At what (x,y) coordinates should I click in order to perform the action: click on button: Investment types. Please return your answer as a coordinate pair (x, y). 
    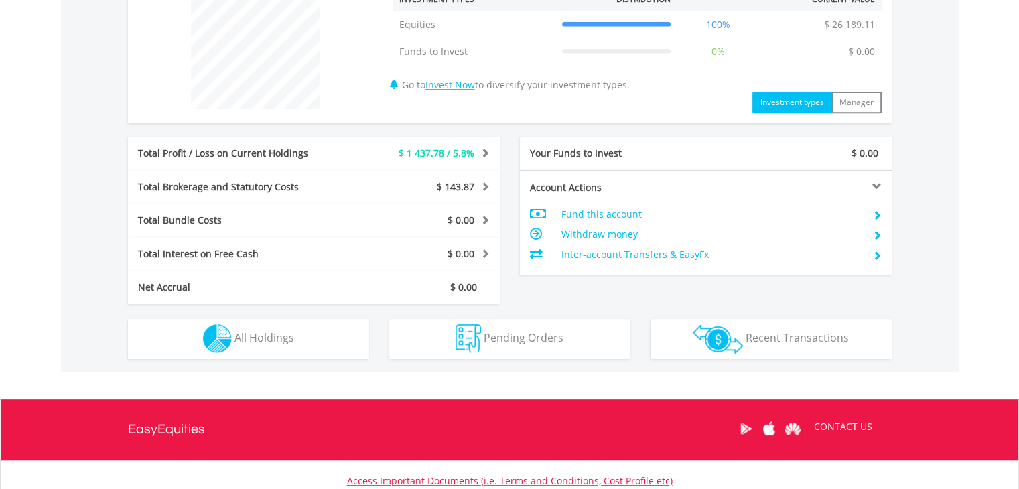
    Looking at the image, I should click on (792, 103).